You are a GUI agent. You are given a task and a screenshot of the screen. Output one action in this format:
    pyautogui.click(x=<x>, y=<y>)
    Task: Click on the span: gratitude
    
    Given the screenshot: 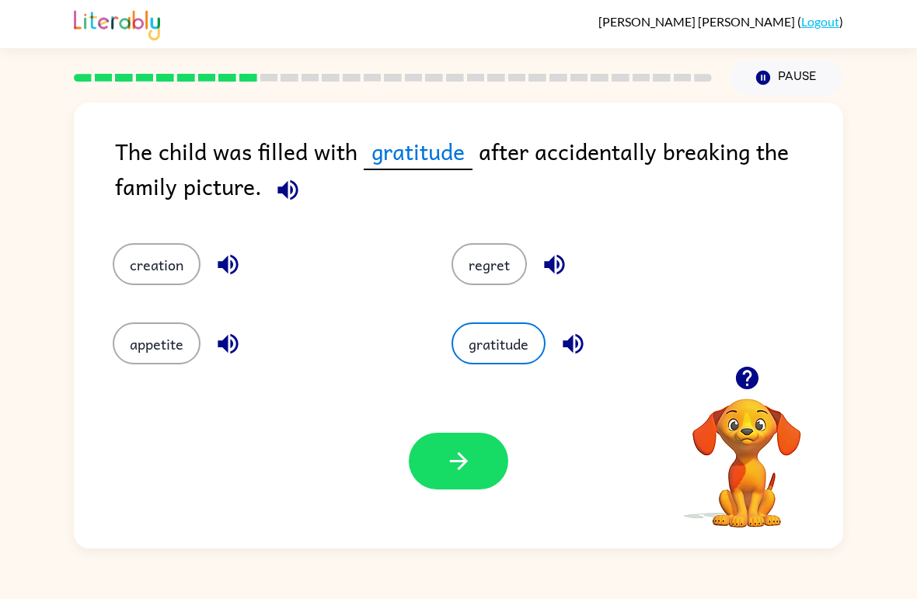 What is the action you would take?
    pyautogui.click(x=418, y=151)
    